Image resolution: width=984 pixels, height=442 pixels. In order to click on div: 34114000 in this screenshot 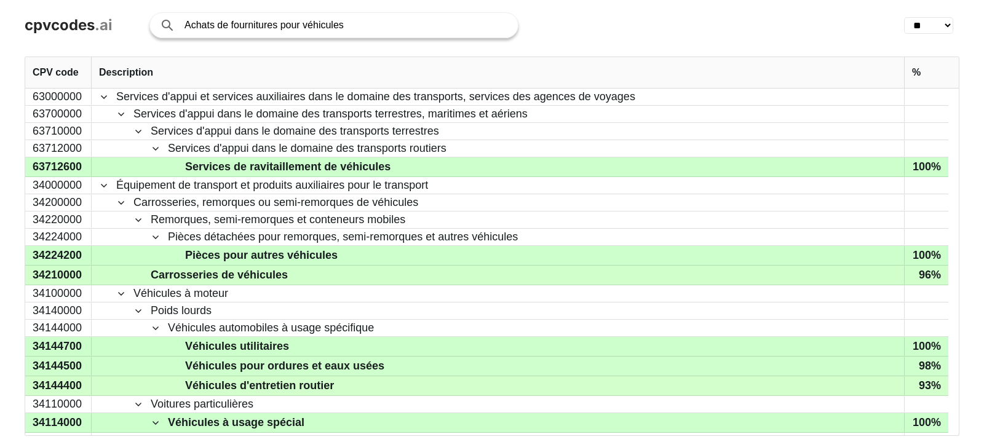, I will do `click(58, 422)`.